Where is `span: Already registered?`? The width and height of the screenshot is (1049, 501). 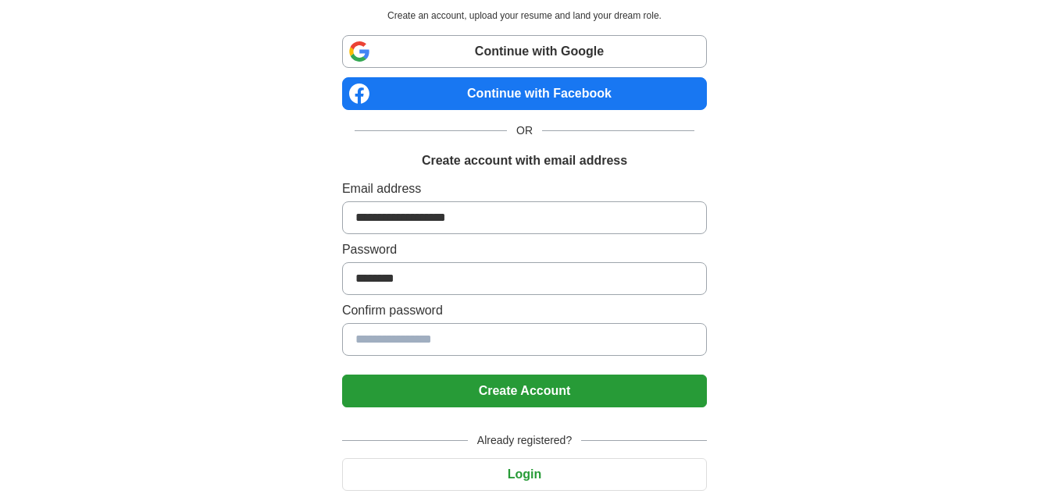
span: Already registered? is located at coordinates (524, 440).